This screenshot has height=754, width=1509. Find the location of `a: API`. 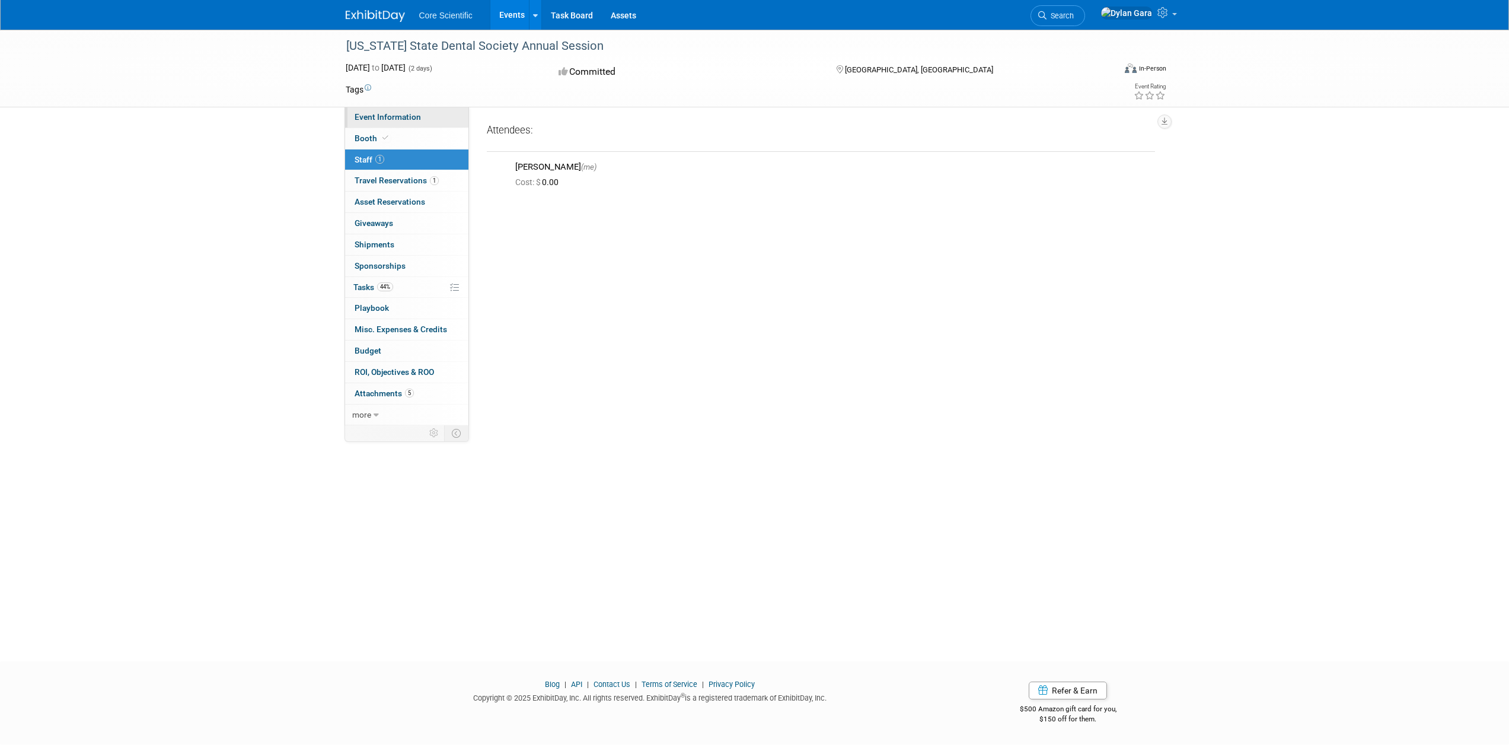

a: API is located at coordinates (576, 684).